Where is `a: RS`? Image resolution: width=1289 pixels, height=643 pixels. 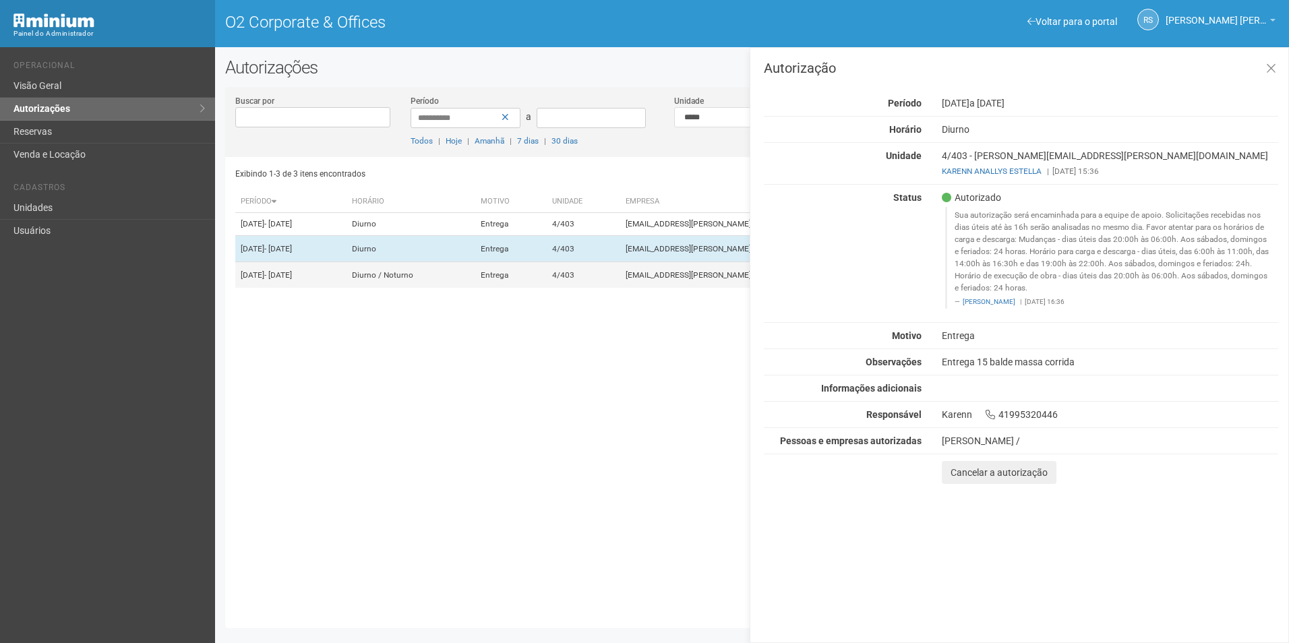
a: RS is located at coordinates (1148, 20).